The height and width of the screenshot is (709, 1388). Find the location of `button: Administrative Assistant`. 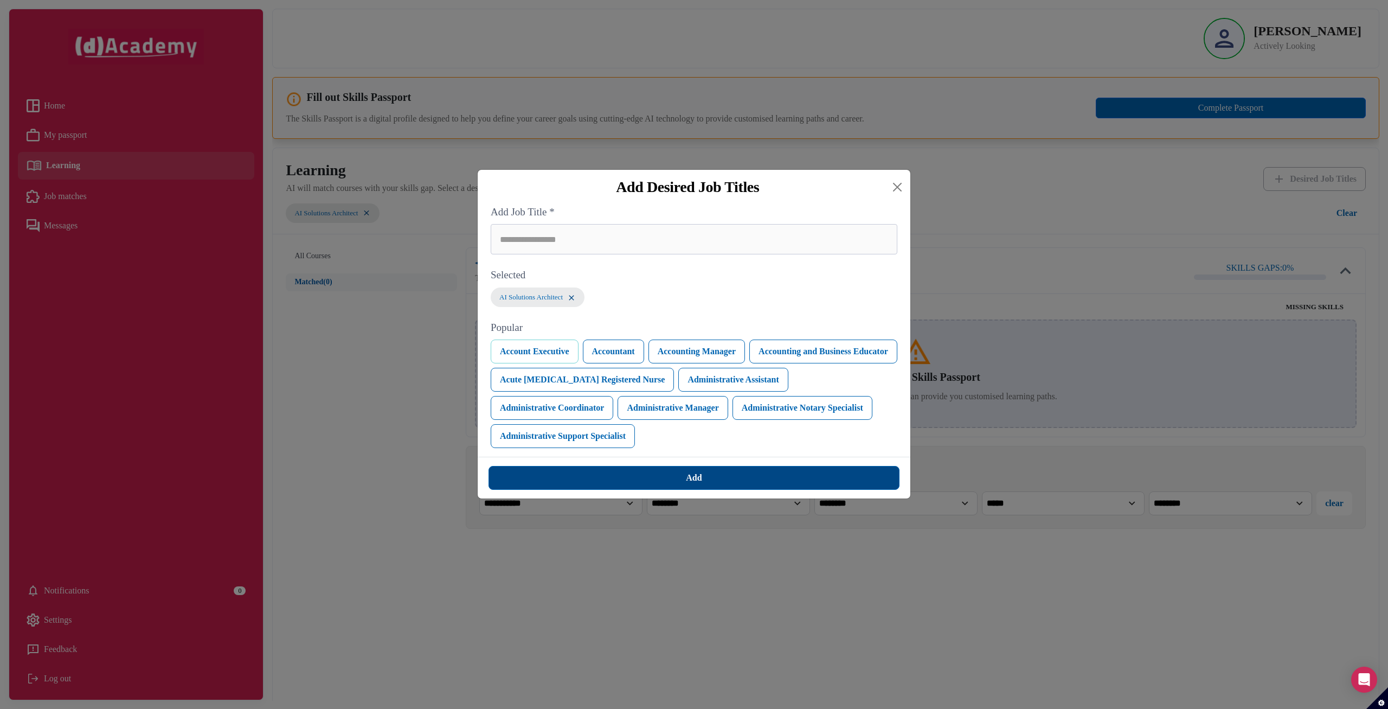

button: Administrative Assistant is located at coordinates (733, 380).